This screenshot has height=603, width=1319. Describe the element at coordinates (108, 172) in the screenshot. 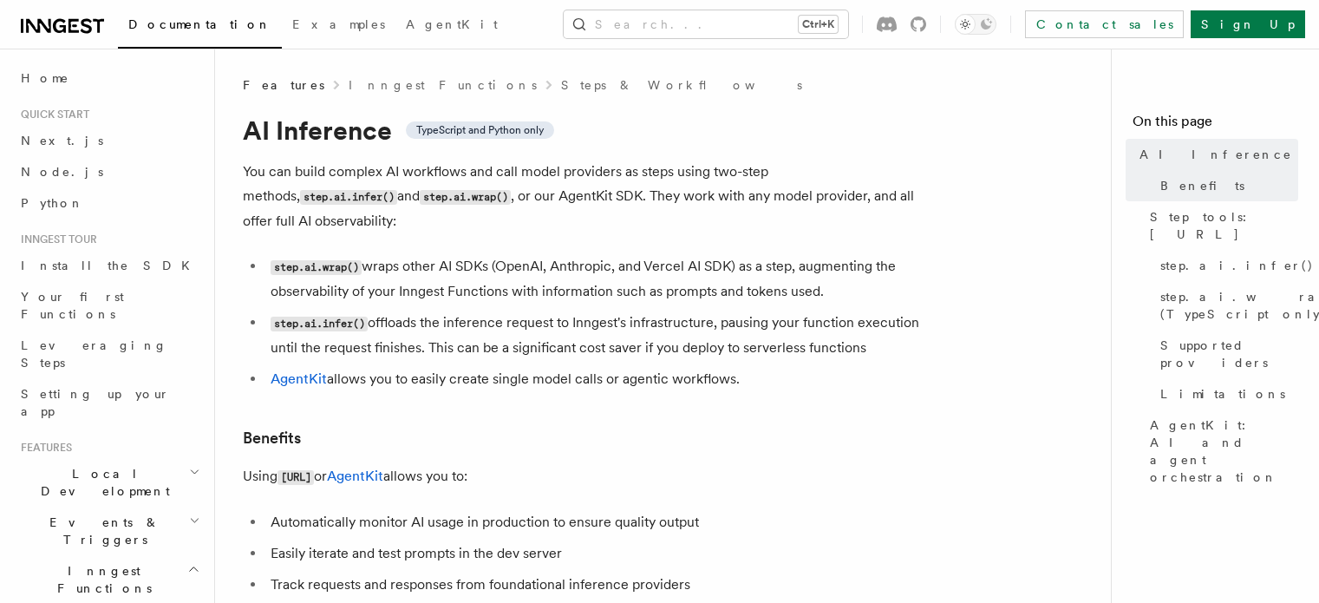

I see `a: Node.js` at that location.